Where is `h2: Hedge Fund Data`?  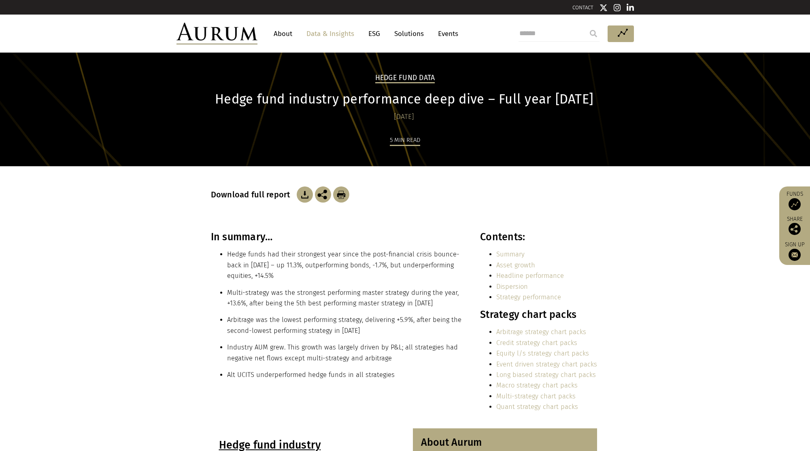 h2: Hedge Fund Data is located at coordinates (405, 79).